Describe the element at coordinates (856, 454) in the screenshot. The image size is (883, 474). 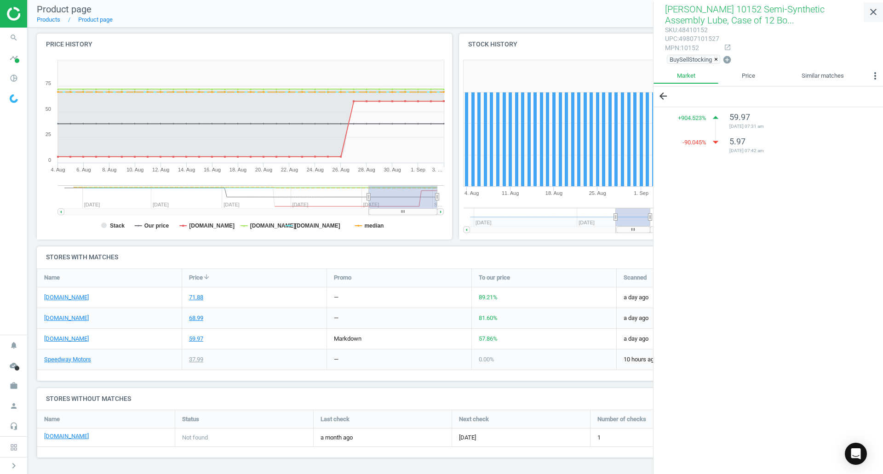
I see `div: Open Intercom Messenger` at that location.